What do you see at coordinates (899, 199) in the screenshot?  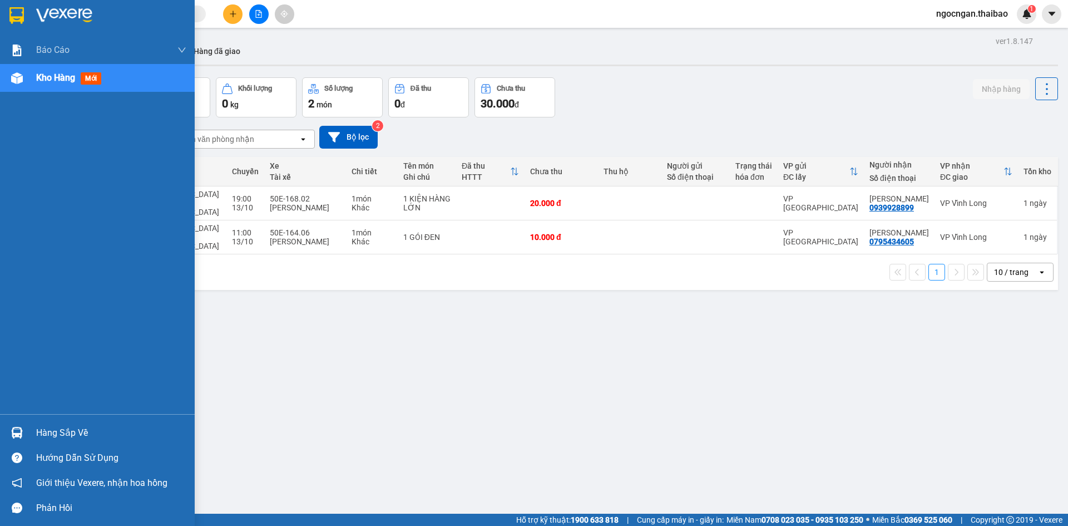 I see `div: THANH MAI` at bounding box center [899, 199].